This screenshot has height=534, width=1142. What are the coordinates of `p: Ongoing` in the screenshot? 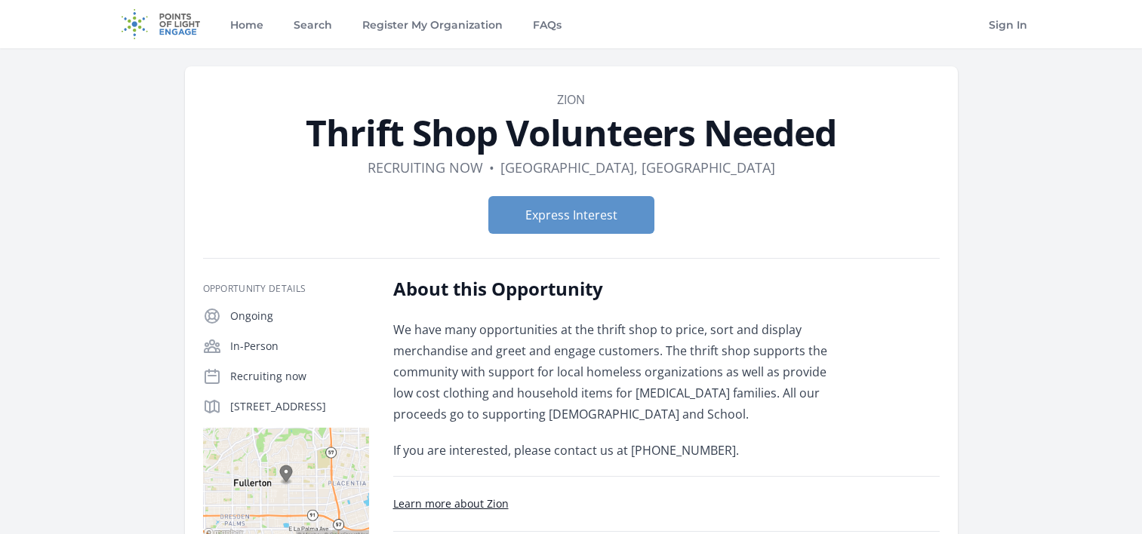 It's located at (300, 316).